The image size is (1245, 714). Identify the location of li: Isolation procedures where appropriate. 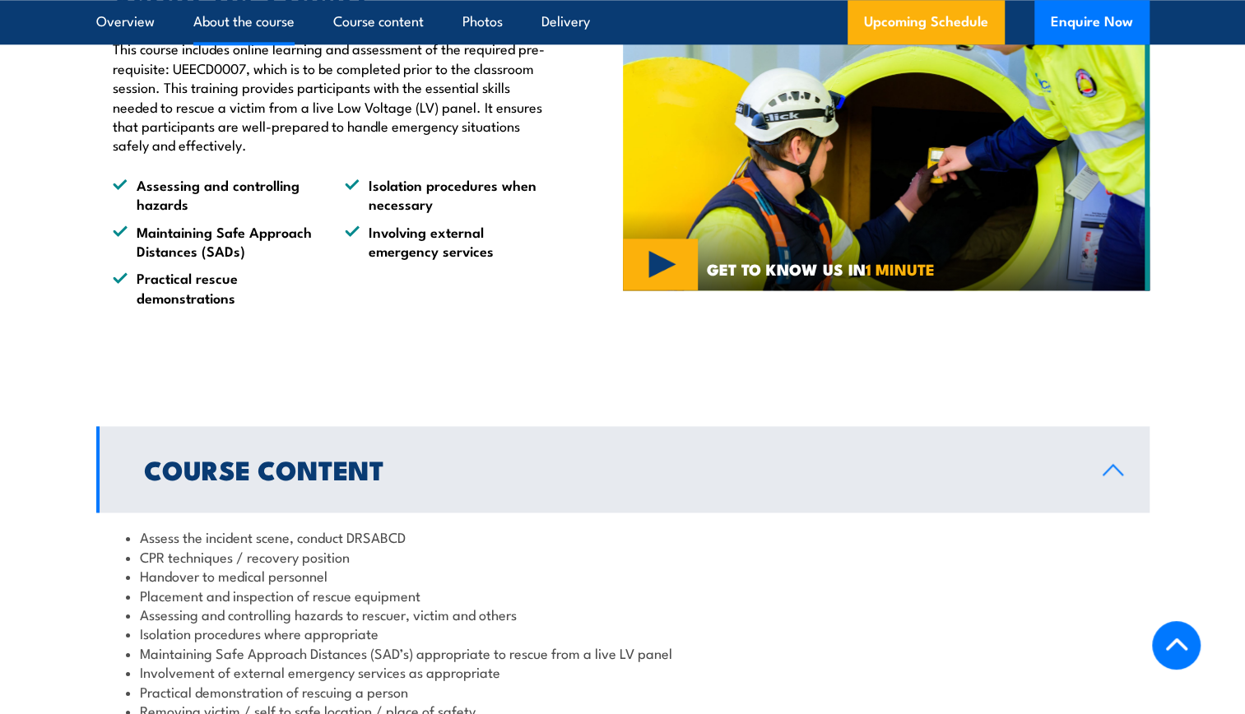
(623, 633).